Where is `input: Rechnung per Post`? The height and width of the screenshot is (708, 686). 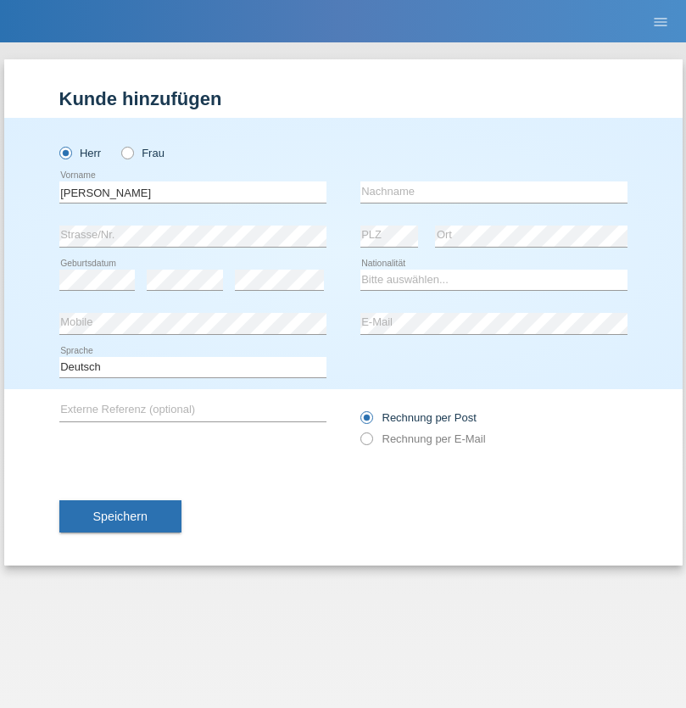 input: Rechnung per Post is located at coordinates (366, 422).